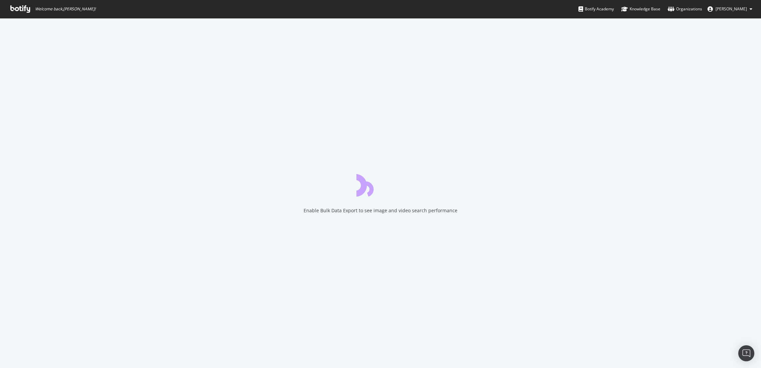 This screenshot has width=761, height=368. Describe the element at coordinates (596, 9) in the screenshot. I see `div: Botify Academy` at that location.